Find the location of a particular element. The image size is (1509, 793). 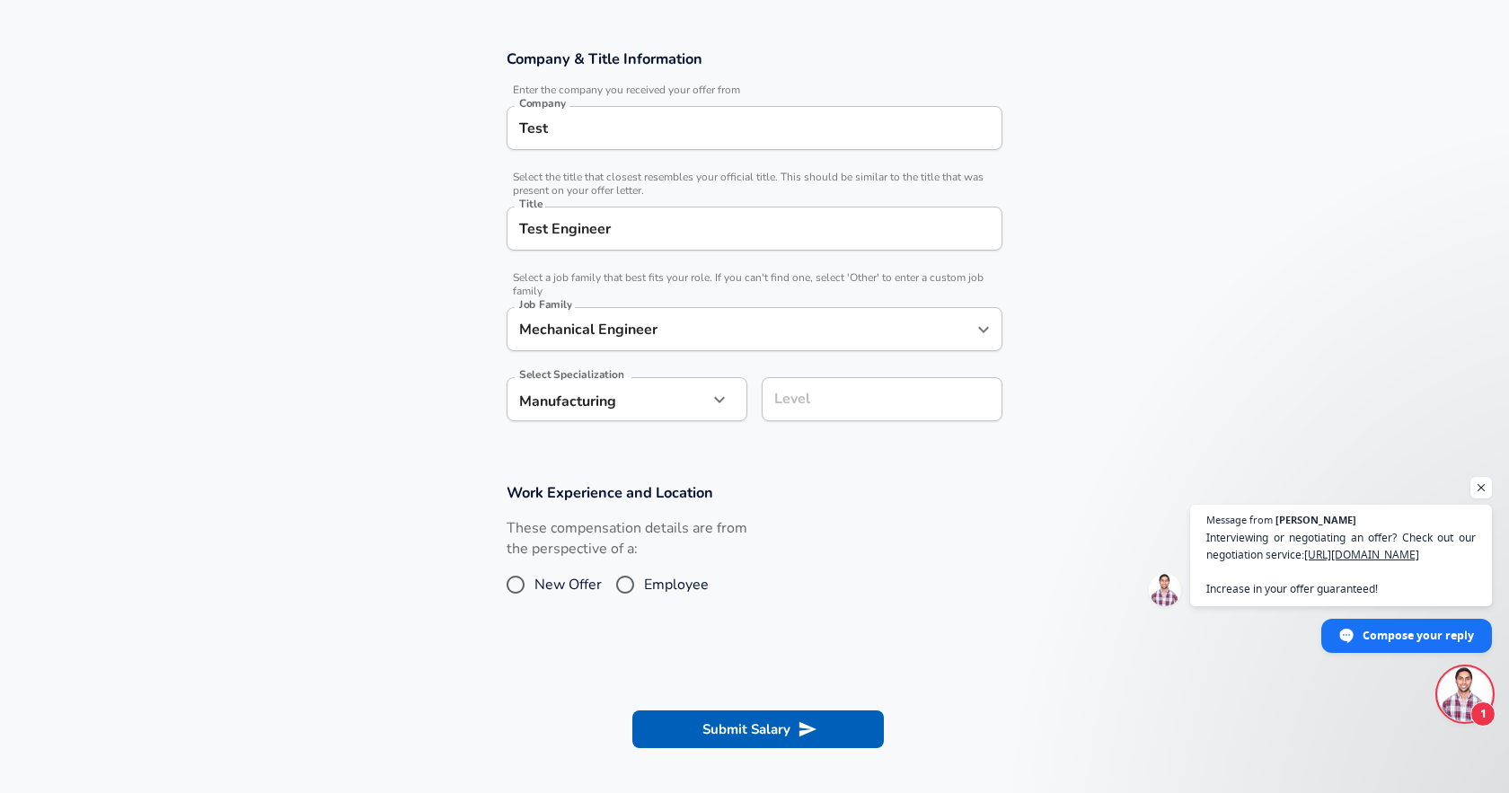

span: Enter the company you received your offer from is located at coordinates (755, 90).